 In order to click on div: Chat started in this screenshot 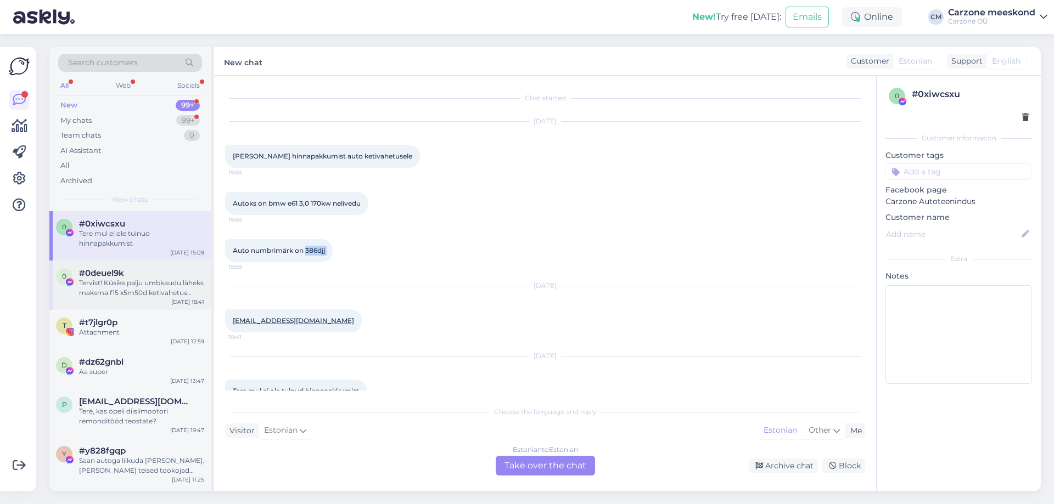, I will do `click(545, 98)`.